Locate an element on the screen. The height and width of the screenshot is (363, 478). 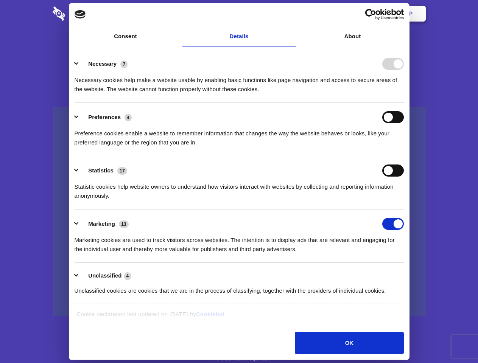
button: Unclassified (4) is located at coordinates (105, 276).